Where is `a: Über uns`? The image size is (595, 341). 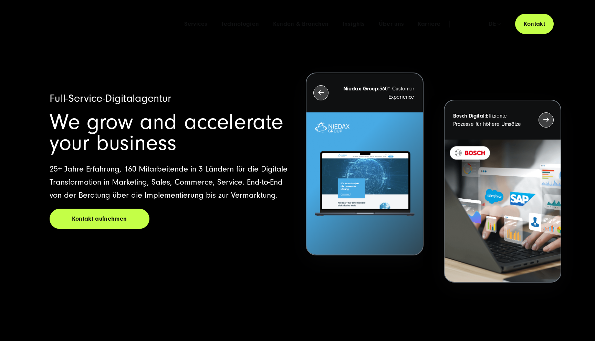 a: Über uns is located at coordinates (391, 24).